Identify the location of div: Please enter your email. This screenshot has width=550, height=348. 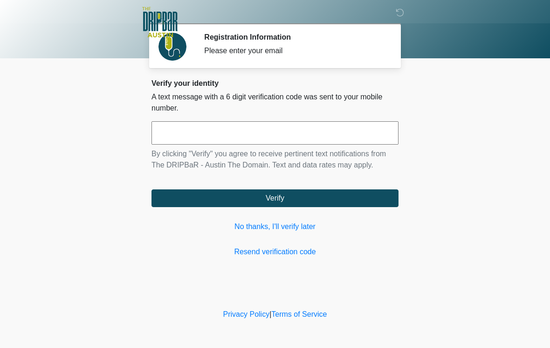
(294, 51).